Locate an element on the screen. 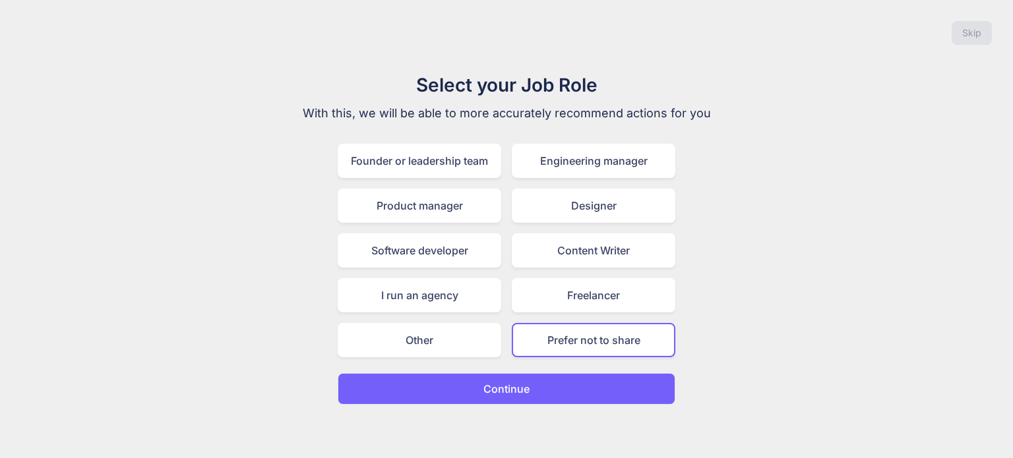  button: Continue is located at coordinates (507, 389).